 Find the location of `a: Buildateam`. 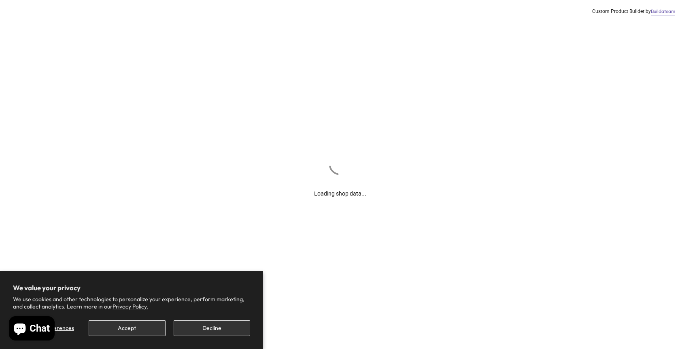

a: Buildateam is located at coordinates (663, 11).